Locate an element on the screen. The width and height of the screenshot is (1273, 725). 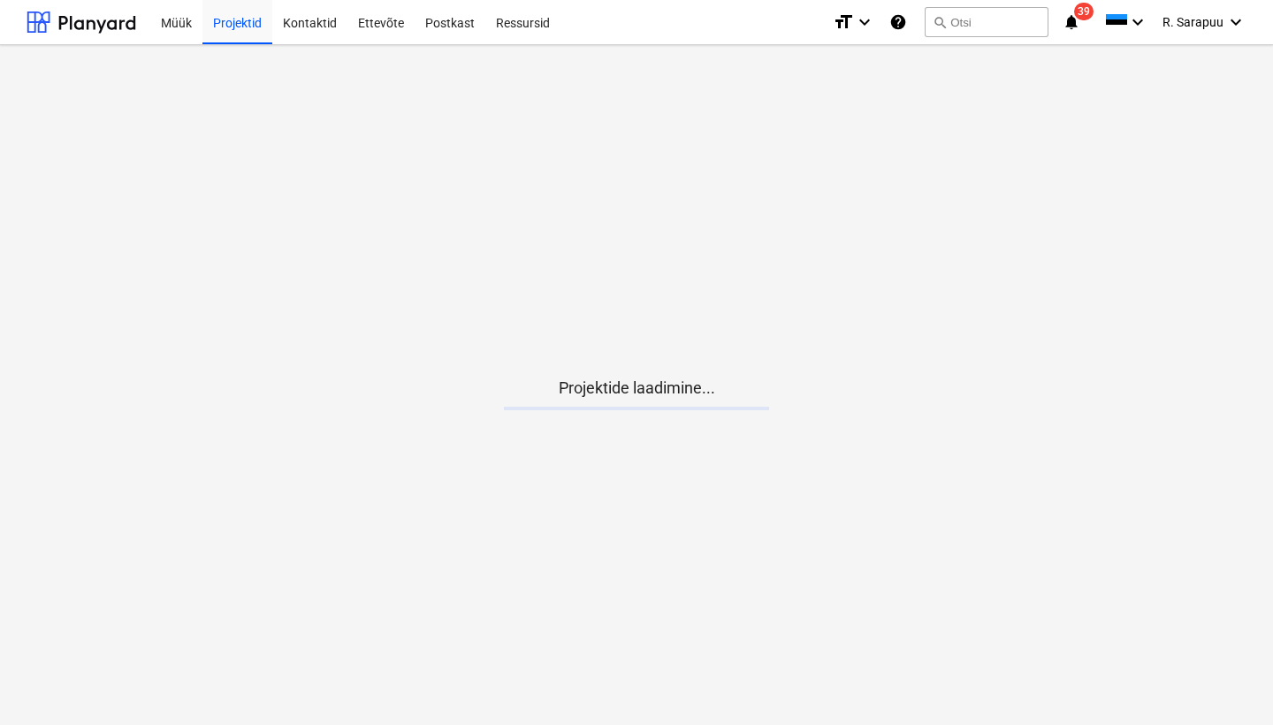
i: format_size is located at coordinates (843, 22).